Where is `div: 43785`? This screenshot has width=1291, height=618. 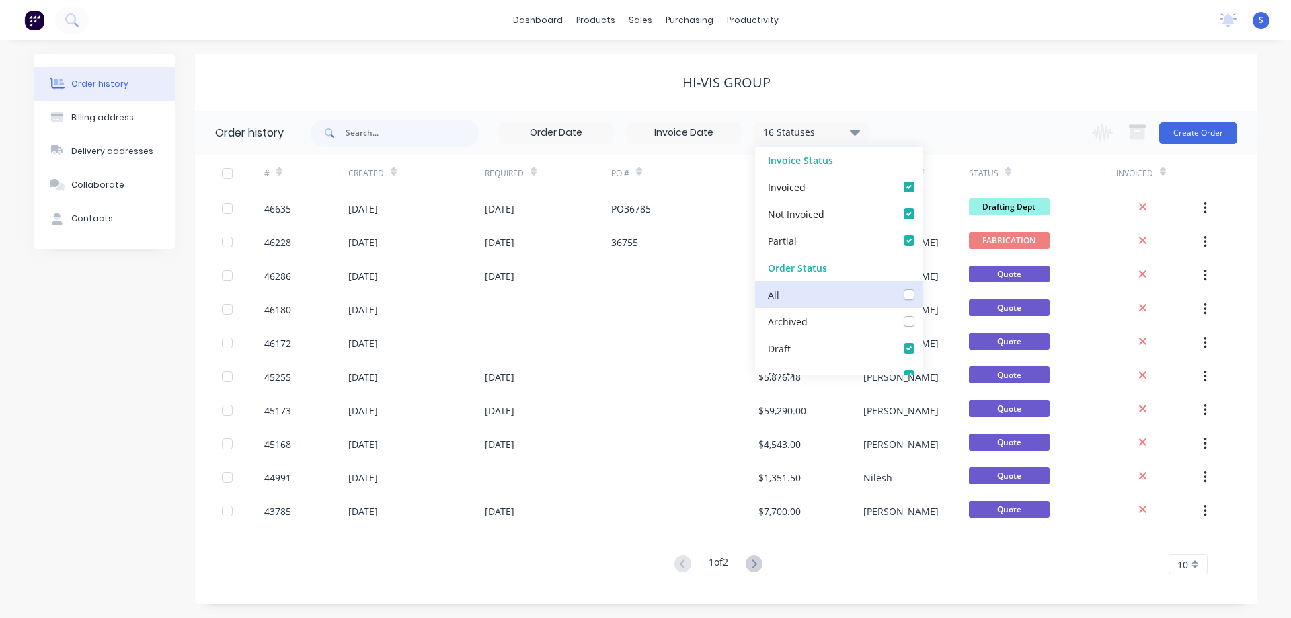 div: 43785 is located at coordinates (278, 511).